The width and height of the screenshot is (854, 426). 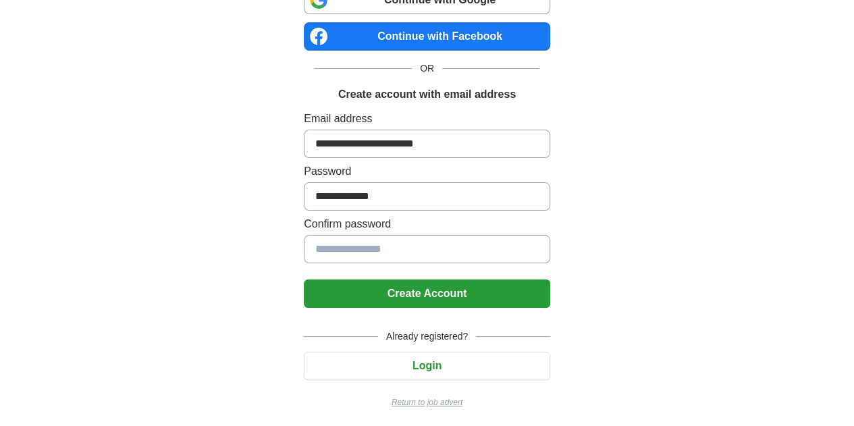 What do you see at coordinates (427, 224) in the screenshot?
I see `label: Confirm password` at bounding box center [427, 224].